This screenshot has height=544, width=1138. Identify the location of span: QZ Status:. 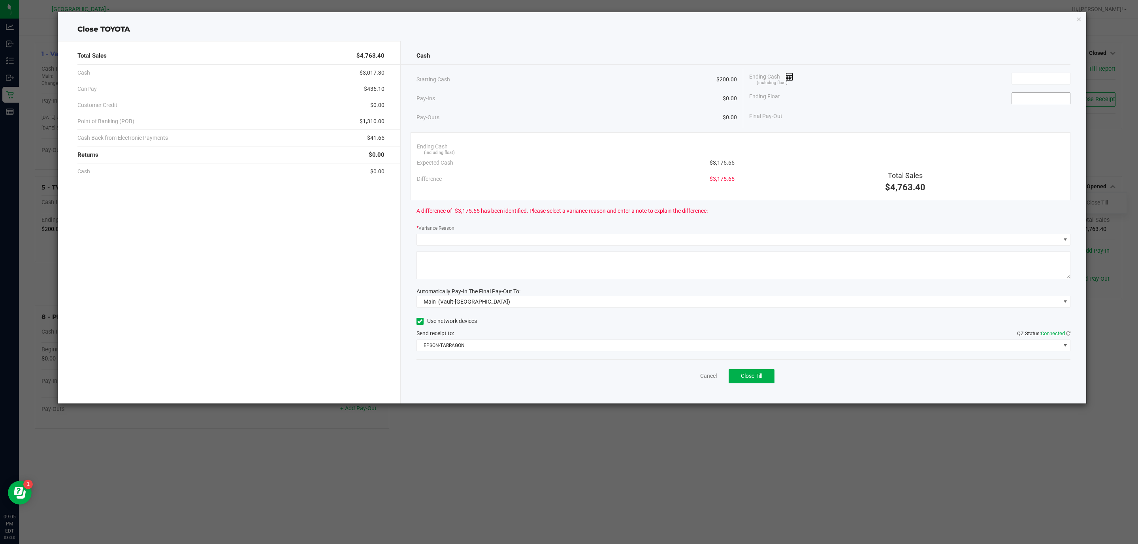
(1043, 333).